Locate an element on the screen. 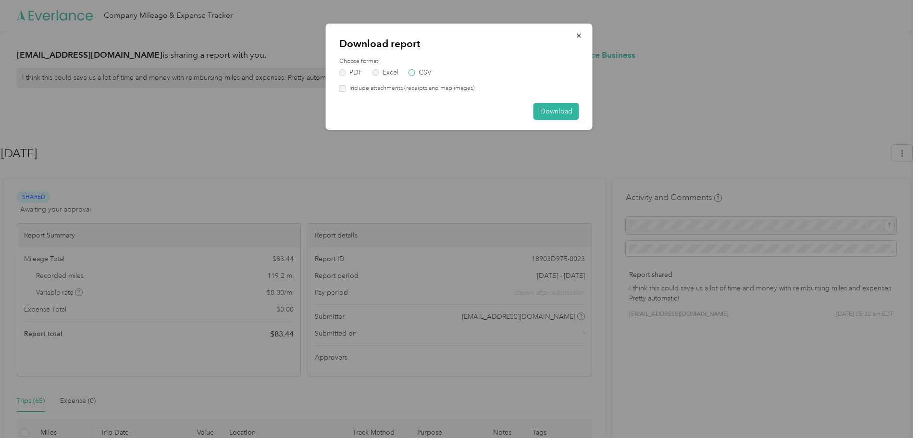 This screenshot has height=438, width=918. label: Include attachments (receipts and map images) is located at coordinates (410, 88).